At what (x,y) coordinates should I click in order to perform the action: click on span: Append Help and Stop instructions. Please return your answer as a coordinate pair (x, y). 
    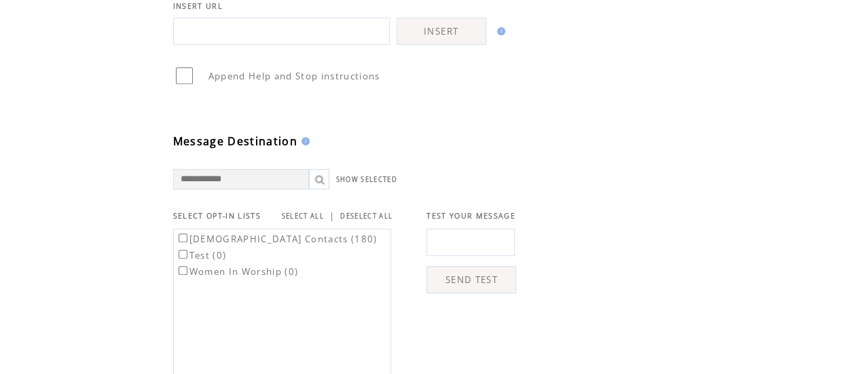
    Looking at the image, I should click on (294, 76).